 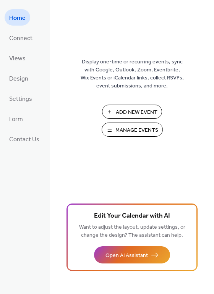 What do you see at coordinates (21, 99) in the screenshot?
I see `span: Settings` at bounding box center [21, 99].